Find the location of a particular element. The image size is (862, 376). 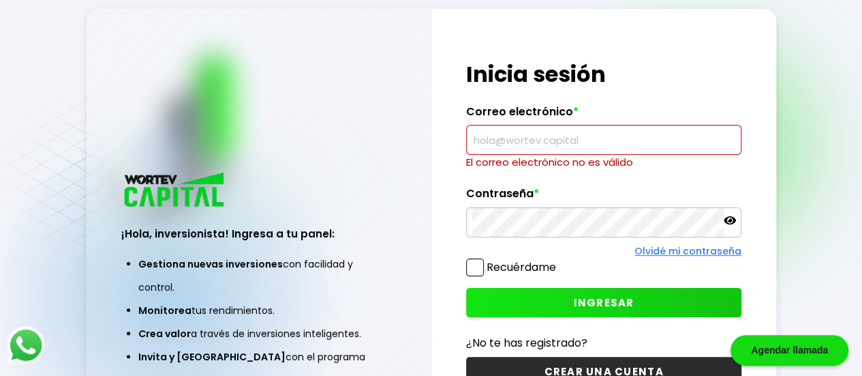

input: hola@wortev.capital is located at coordinates (604, 140).